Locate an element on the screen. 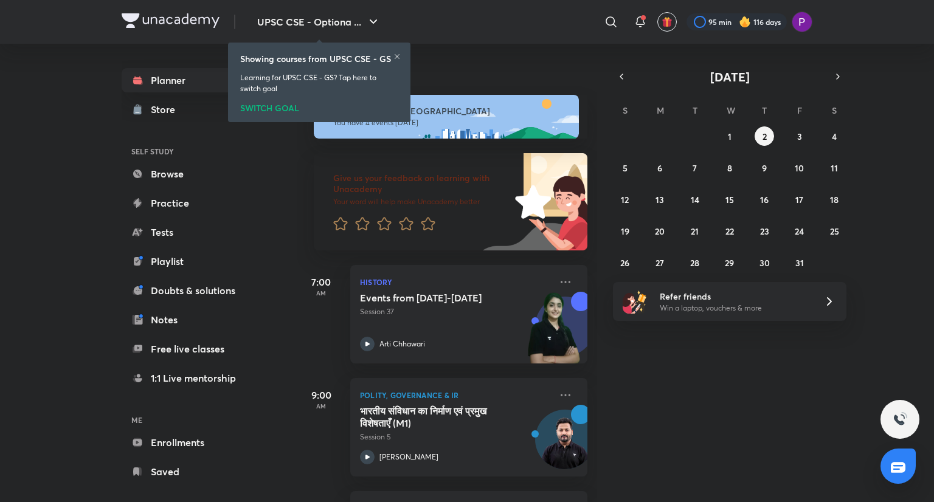 The width and height of the screenshot is (934, 502). button: UPSC CSE - Optiona ... is located at coordinates (318, 22).